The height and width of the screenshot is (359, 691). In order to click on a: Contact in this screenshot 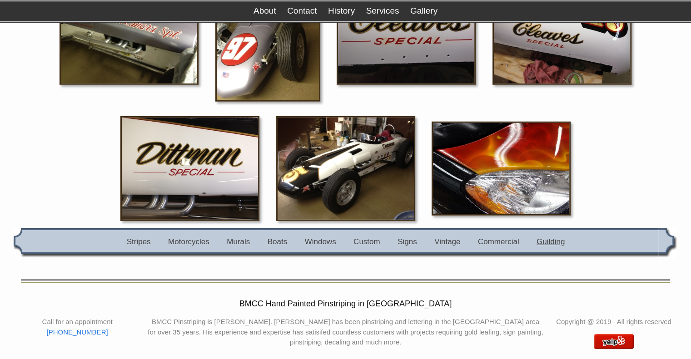, I will do `click(301, 10)`.